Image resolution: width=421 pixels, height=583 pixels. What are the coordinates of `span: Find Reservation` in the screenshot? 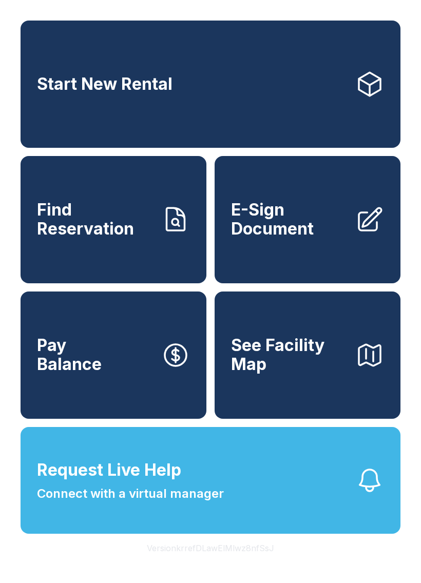 It's located at (95, 219).